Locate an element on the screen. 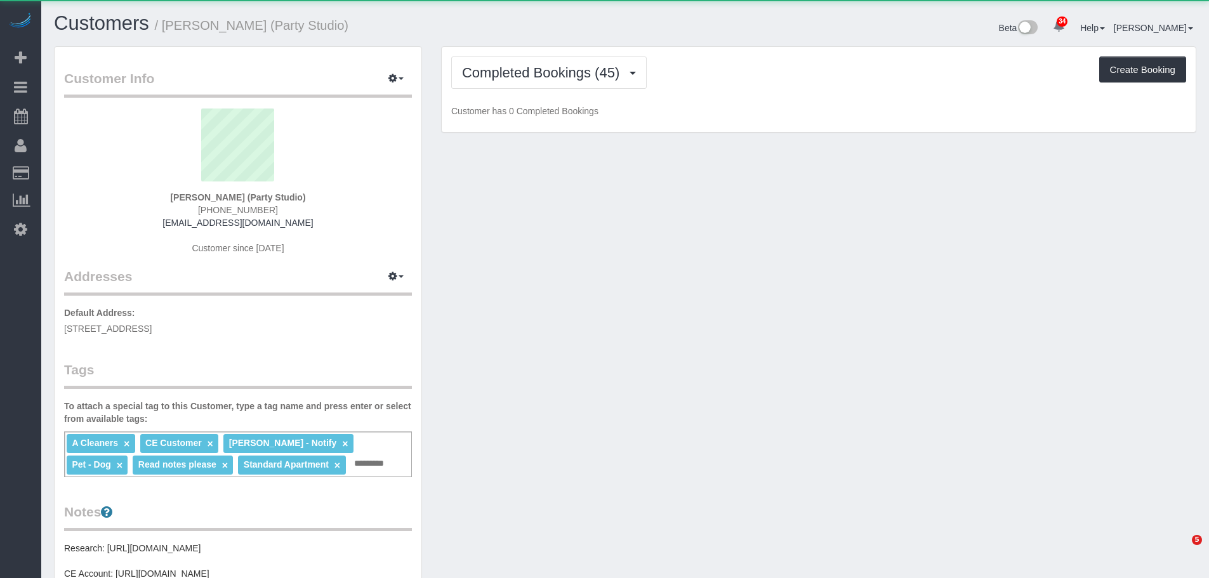  span: 34 is located at coordinates (1062, 22).